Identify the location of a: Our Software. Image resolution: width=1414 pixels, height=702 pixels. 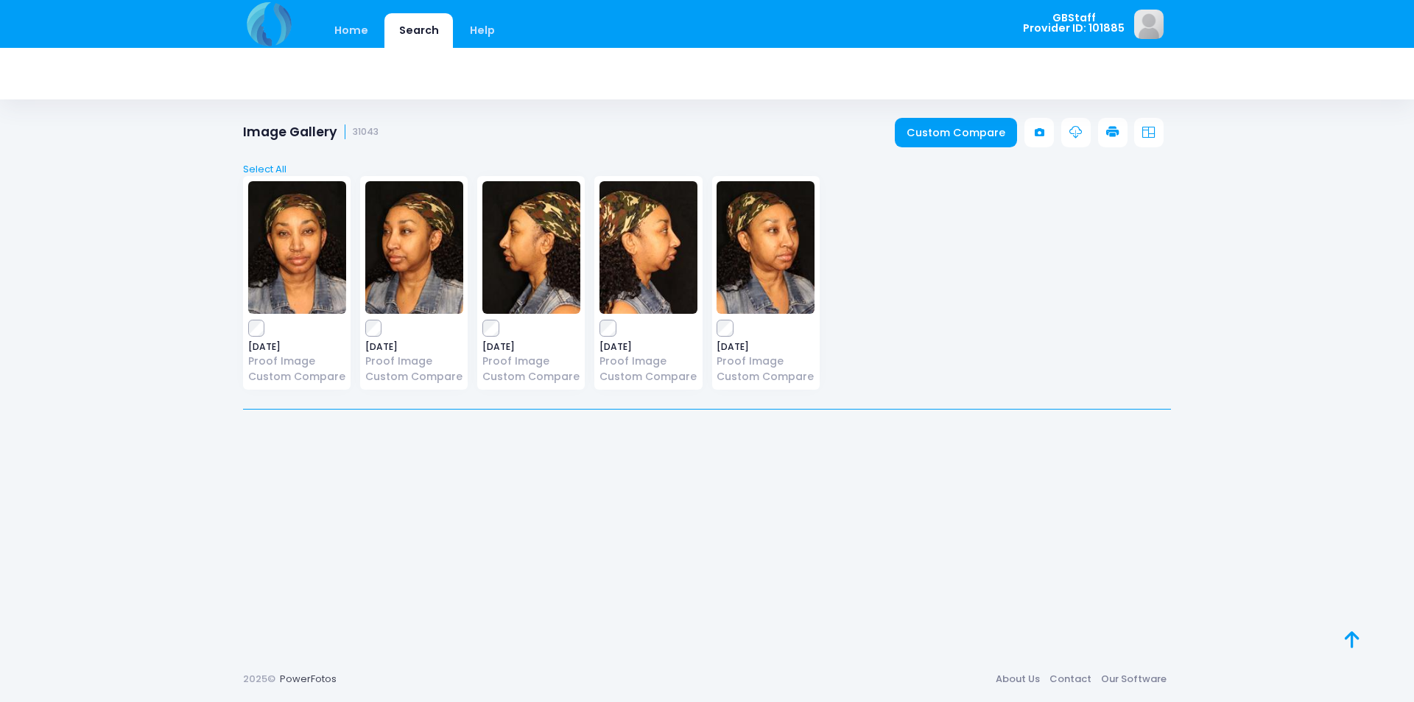
(1133, 679).